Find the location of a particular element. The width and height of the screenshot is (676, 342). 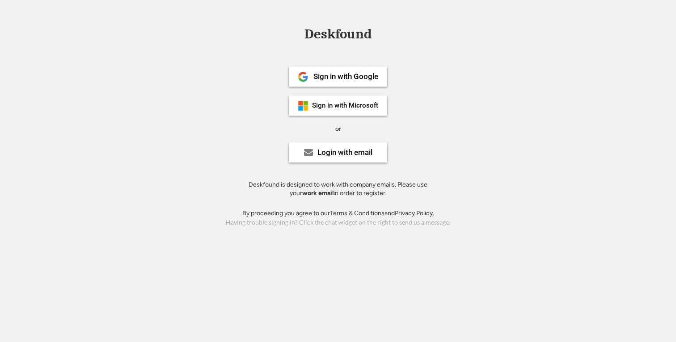

div: Deskfound is located at coordinates (338, 34).